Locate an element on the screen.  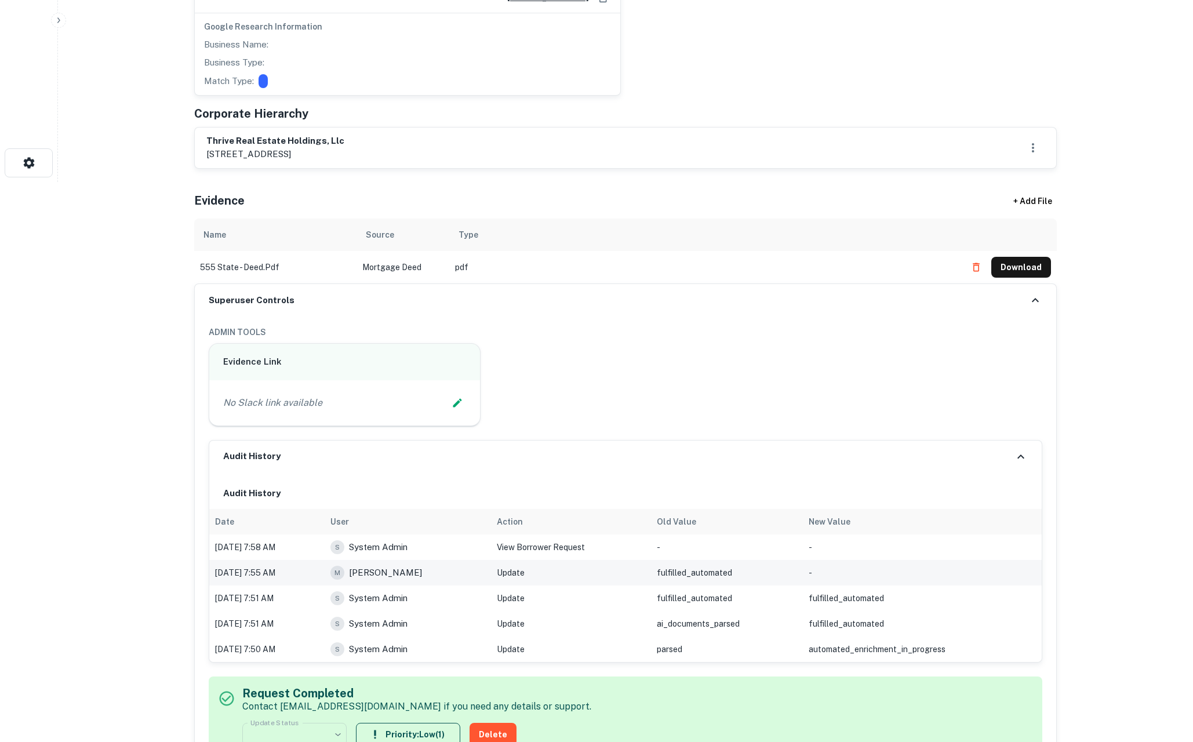
td: automated_enrichment_in_progress is located at coordinates (922, 649).